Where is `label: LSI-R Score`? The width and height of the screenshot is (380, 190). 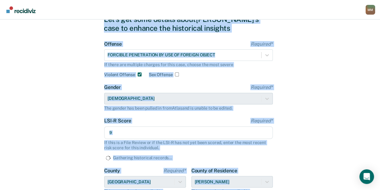 label: LSI-R Score is located at coordinates (188, 120).